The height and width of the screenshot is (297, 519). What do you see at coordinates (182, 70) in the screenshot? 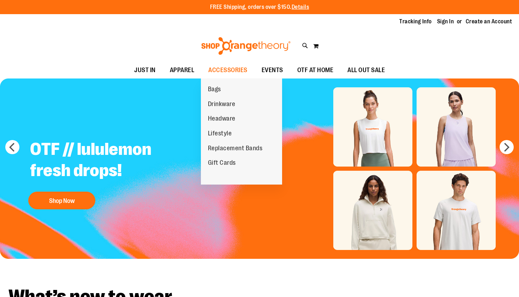
I see `span: APPAREL` at bounding box center [182, 70].